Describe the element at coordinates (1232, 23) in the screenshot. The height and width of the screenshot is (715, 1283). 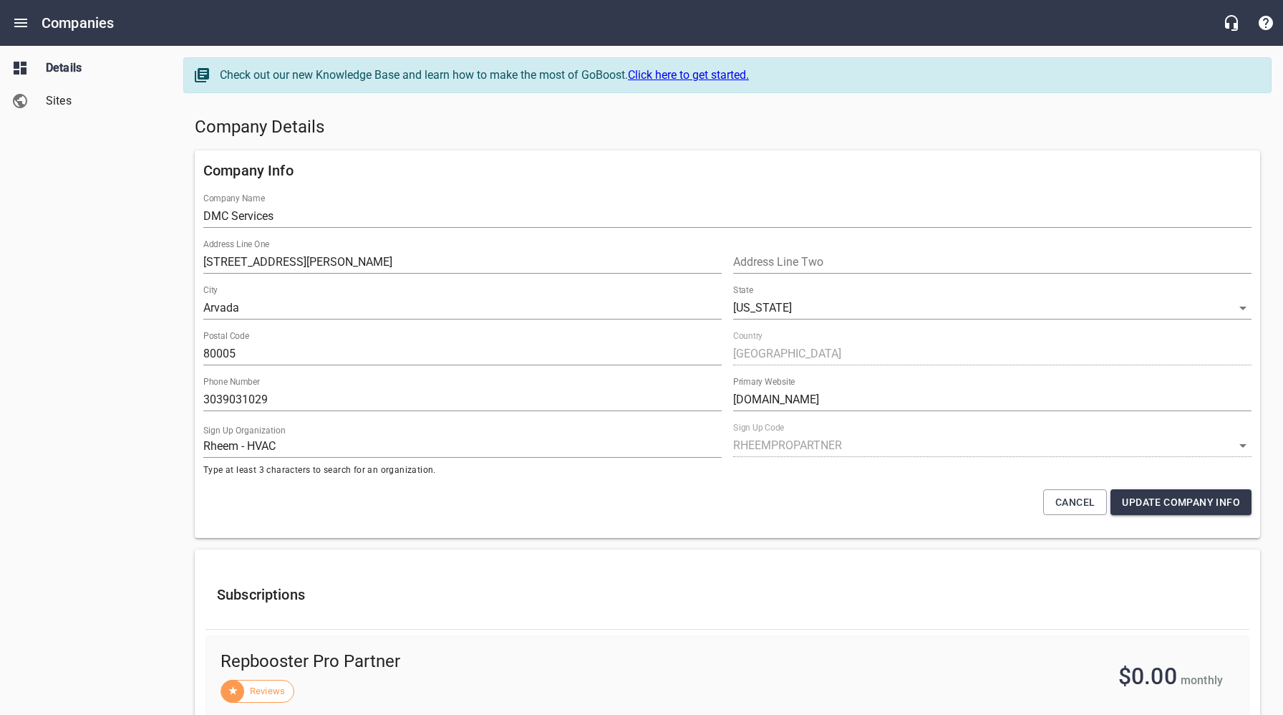
I see `button: Live Chat` at that location.